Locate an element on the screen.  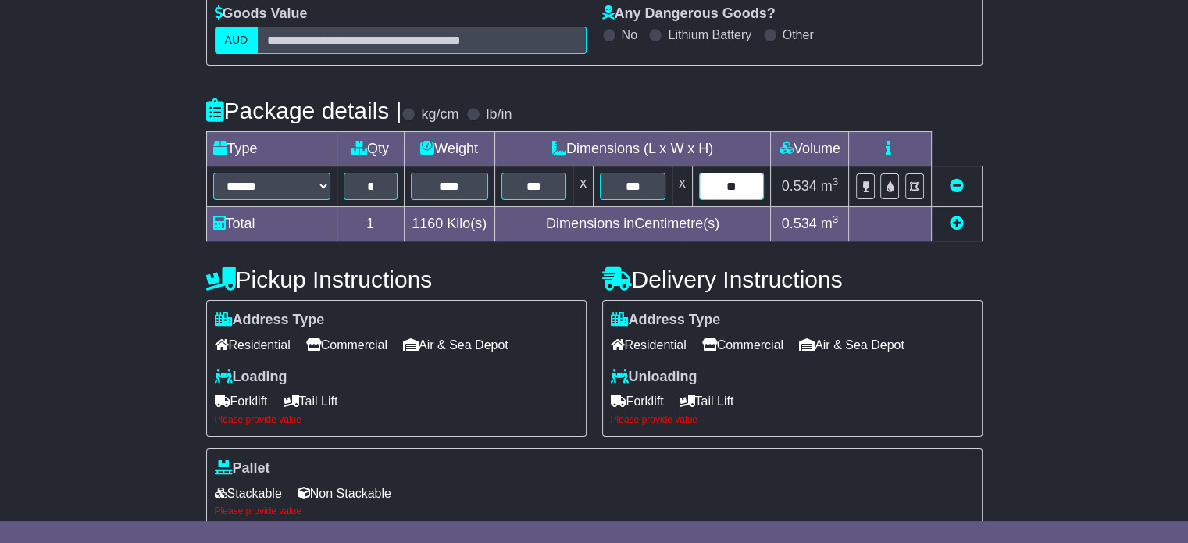
label: Unloading is located at coordinates (654, 377).